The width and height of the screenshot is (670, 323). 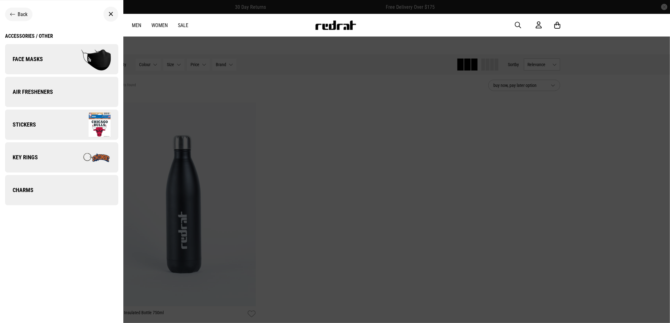 I want to click on span: Air Fresheners, so click(x=29, y=92).